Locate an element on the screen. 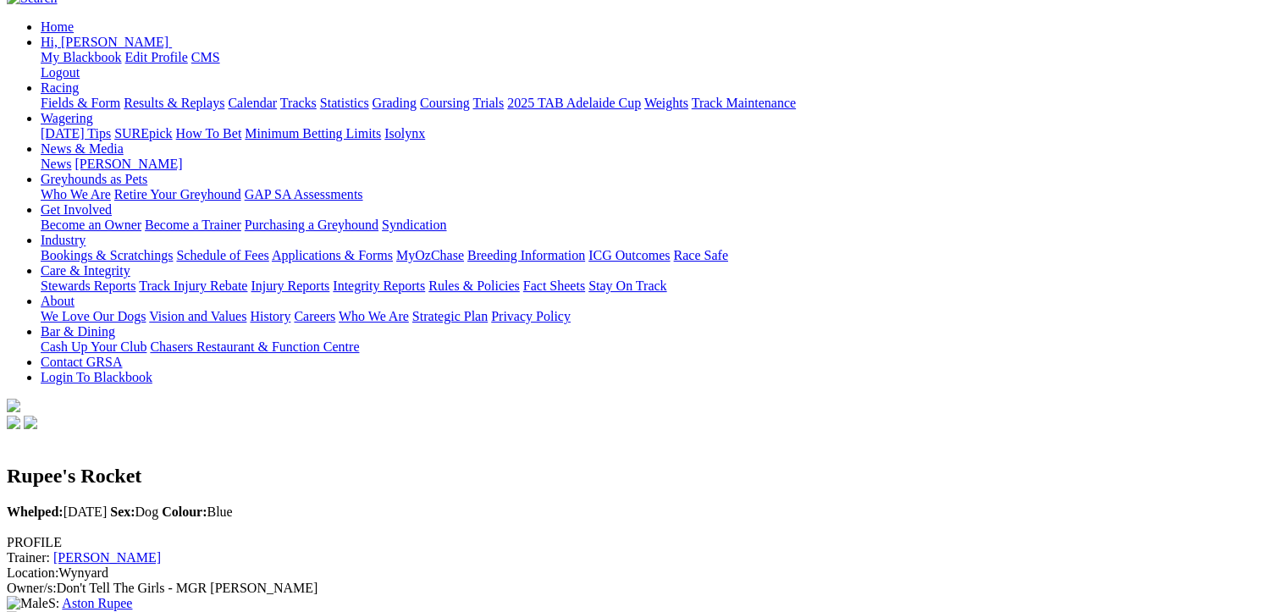 The height and width of the screenshot is (612, 1281). img: Male is located at coordinates (27, 604).